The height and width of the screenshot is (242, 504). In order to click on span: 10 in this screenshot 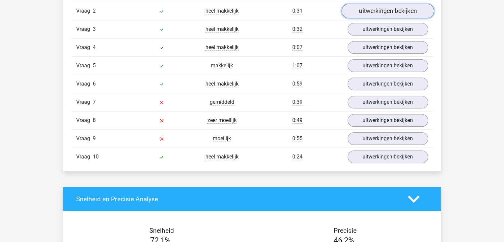, I will do `click(96, 157)`.